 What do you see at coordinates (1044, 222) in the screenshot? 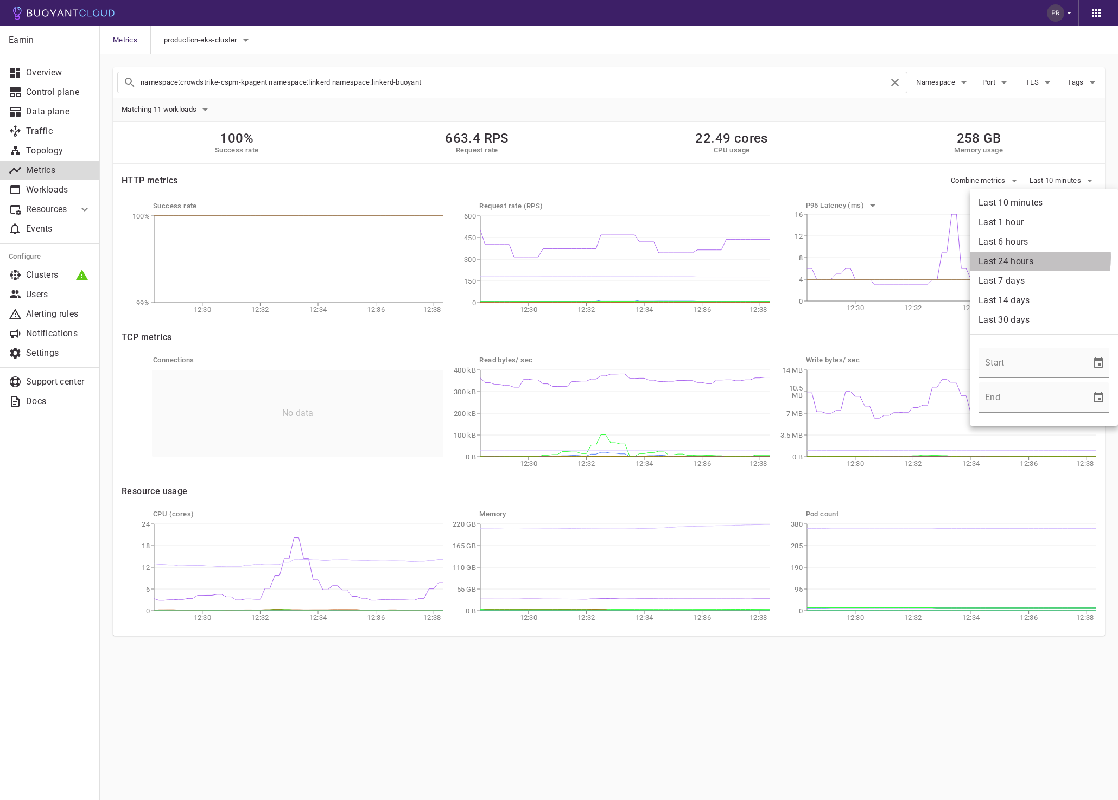
I see `li: Last 1 hour` at bounding box center [1044, 222].